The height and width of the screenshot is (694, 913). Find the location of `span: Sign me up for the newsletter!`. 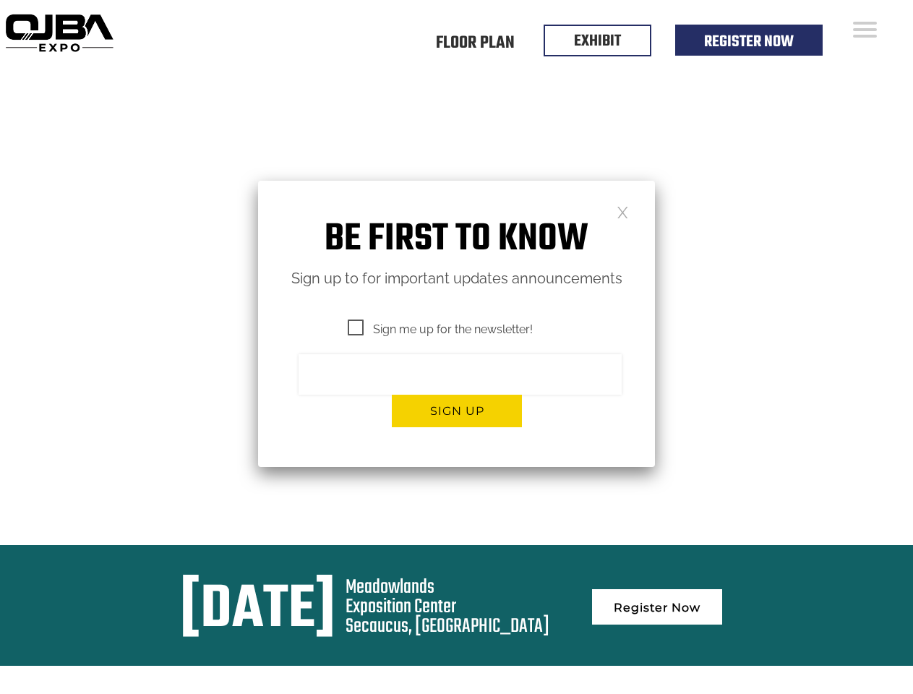

span: Sign me up for the newsletter! is located at coordinates (440, 329).